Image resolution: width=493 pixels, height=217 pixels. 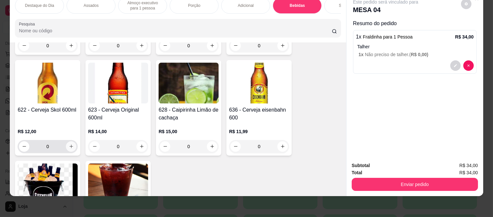 What do you see at coordinates (48, 110) in the screenshot?
I see `h4: 622 - Cerveja Skol 600ml` at bounding box center [48, 110].